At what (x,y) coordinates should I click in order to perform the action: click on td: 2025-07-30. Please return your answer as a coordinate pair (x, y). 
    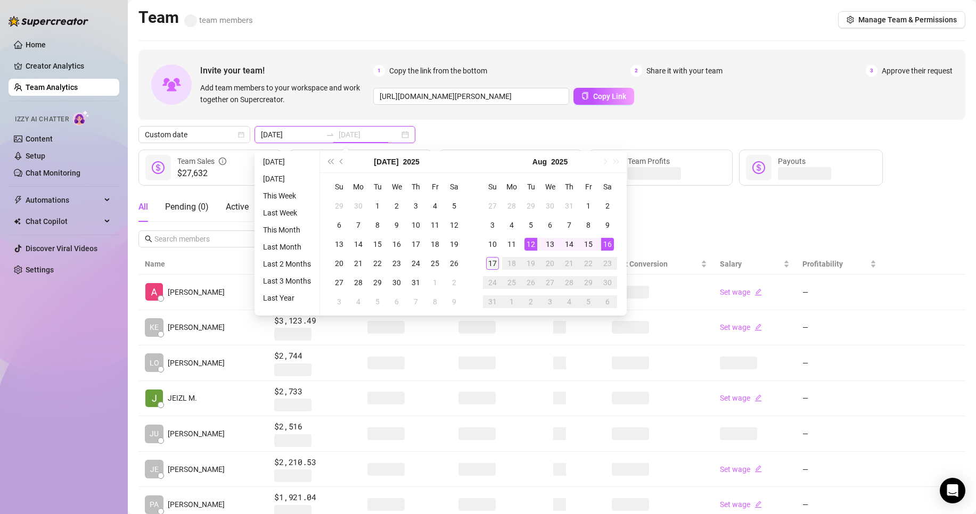
    Looking at the image, I should click on (550, 206).